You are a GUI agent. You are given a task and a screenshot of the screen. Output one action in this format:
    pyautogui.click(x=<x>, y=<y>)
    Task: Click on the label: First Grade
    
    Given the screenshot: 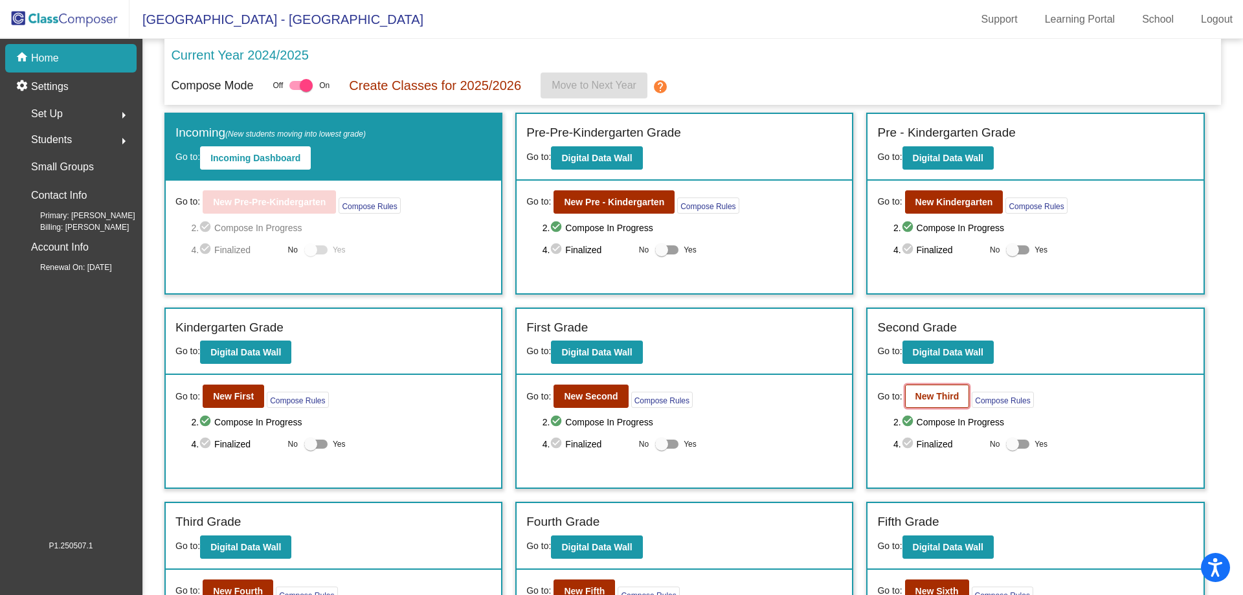 What is the action you would take?
    pyautogui.click(x=557, y=328)
    